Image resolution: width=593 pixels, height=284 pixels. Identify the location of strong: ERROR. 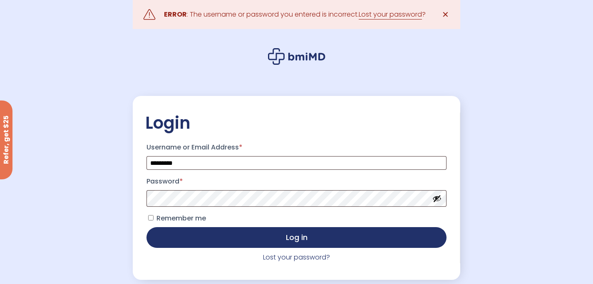
(175, 14).